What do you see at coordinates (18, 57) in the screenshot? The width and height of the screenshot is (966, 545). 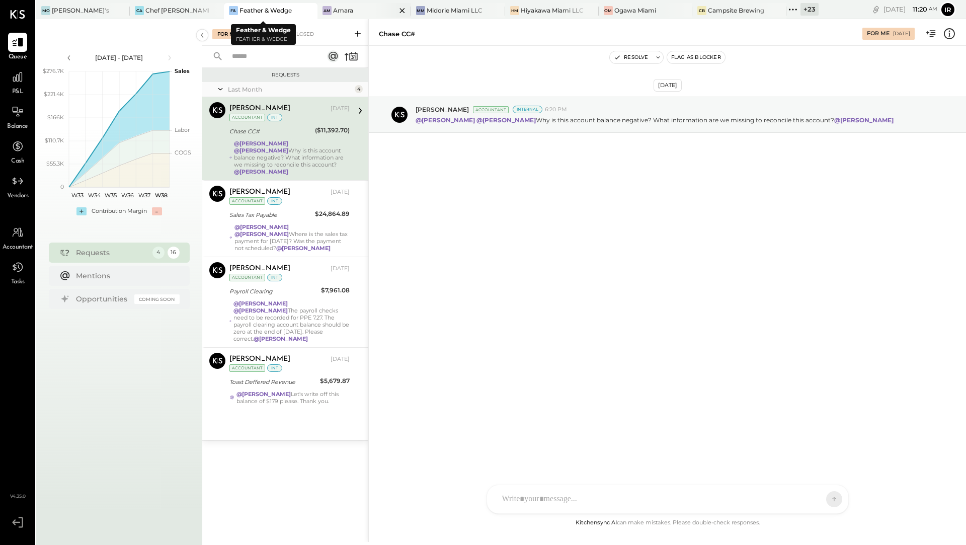 I see `span: Queue` at bounding box center [18, 57].